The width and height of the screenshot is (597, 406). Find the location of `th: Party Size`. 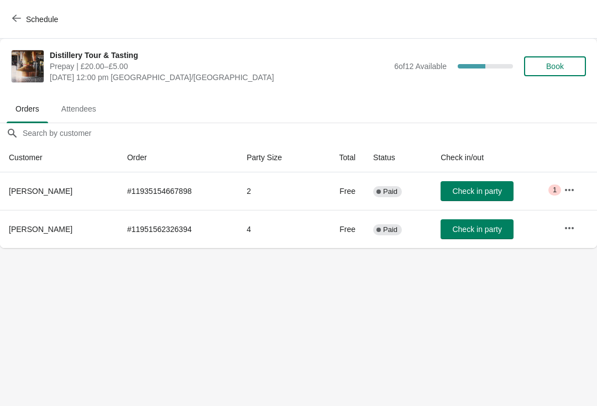

th: Party Size is located at coordinates (276, 157).